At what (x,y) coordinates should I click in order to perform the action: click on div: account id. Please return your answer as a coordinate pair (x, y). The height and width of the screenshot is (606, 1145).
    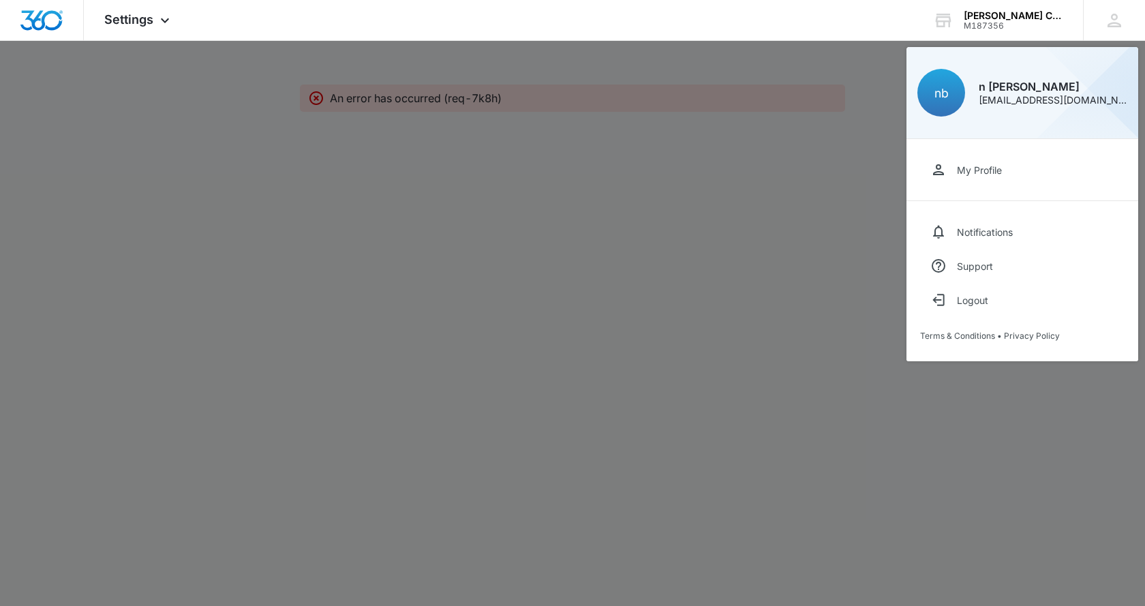
    Looking at the image, I should click on (1014, 26).